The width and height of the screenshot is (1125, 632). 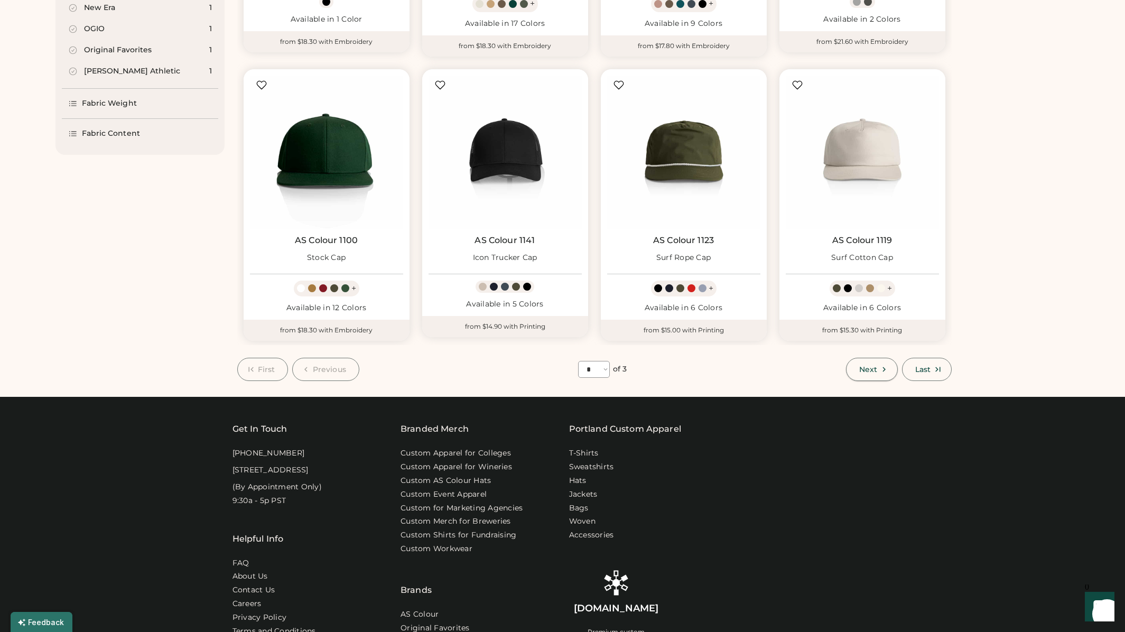 I want to click on span: Next, so click(x=868, y=369).